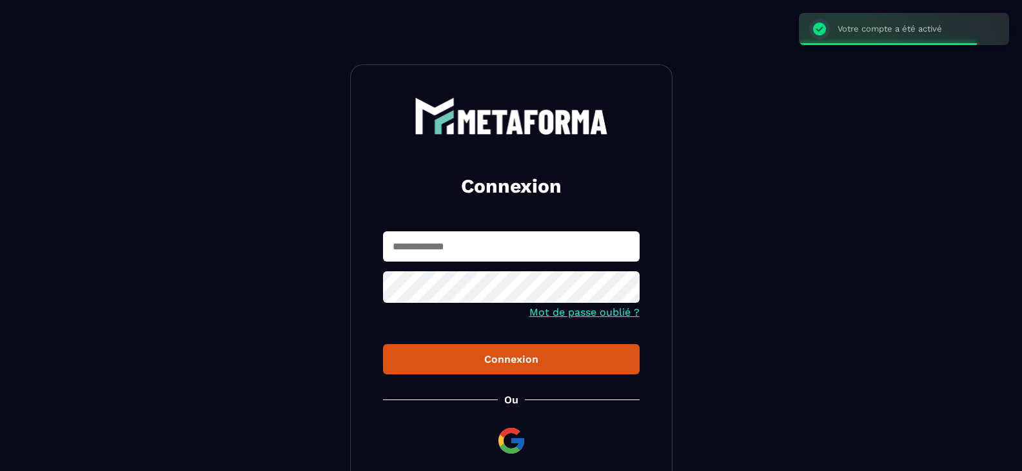  Describe the element at coordinates (511, 116) in the screenshot. I see `img: logo` at that location.